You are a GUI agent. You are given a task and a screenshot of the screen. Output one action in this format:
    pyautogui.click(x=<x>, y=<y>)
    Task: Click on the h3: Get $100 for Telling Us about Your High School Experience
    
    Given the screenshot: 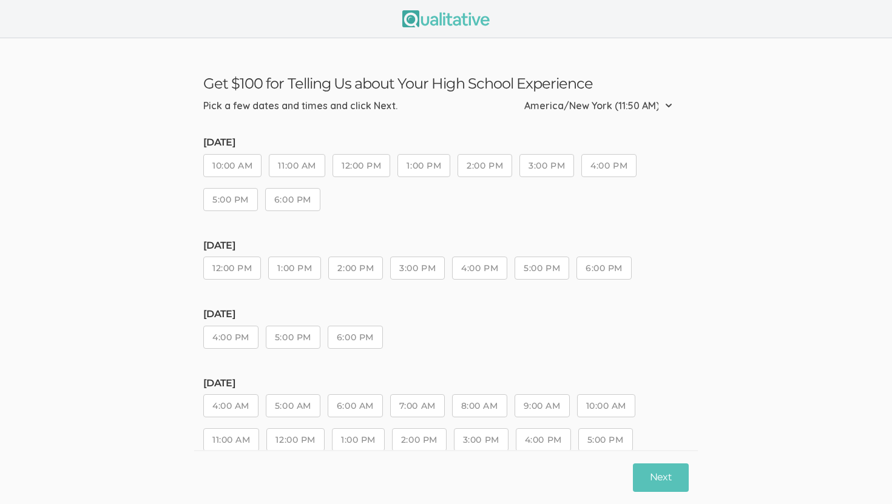 What is the action you would take?
    pyautogui.click(x=446, y=83)
    